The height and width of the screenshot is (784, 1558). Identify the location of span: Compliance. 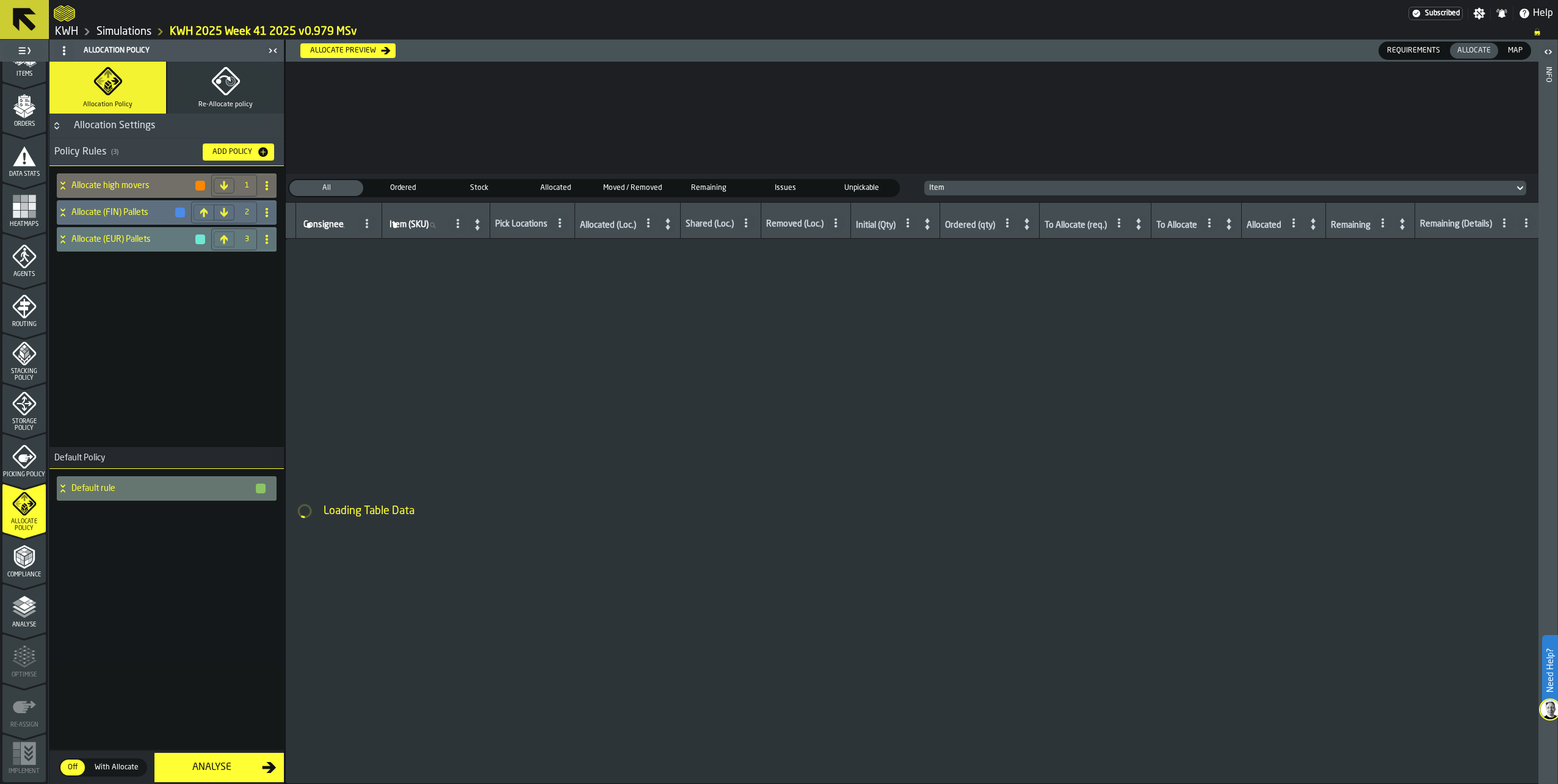
(24, 574).